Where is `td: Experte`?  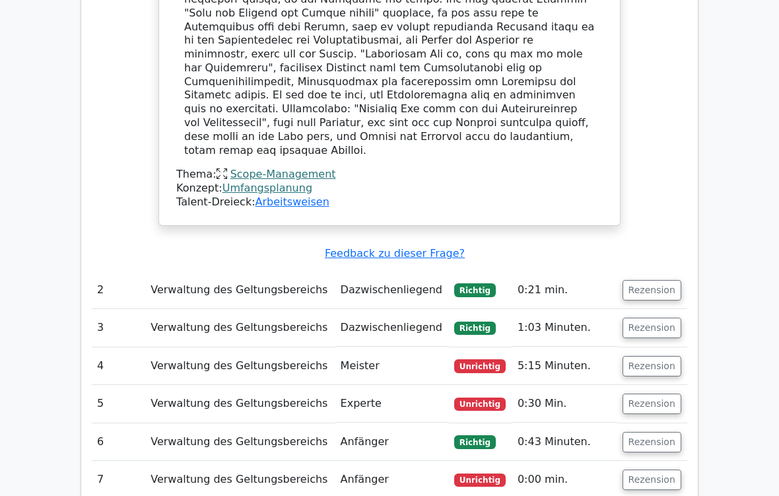 td: Experte is located at coordinates (392, 403).